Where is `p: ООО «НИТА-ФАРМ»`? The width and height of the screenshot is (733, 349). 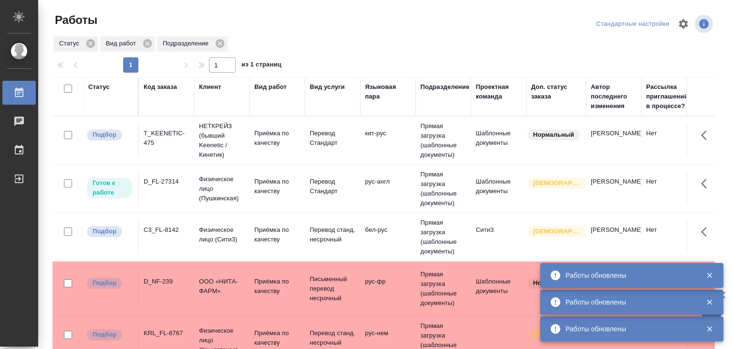 p: ООО «НИТА-ФАРМ» is located at coordinates (222, 286).